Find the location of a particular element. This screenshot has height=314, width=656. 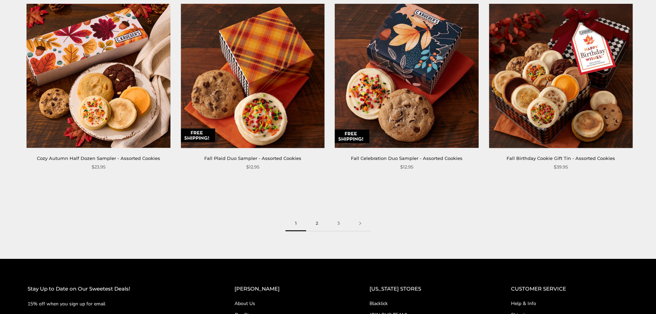

img: Fall Celebration Duo Sampler - Assorted Cookies is located at coordinates (407, 75).